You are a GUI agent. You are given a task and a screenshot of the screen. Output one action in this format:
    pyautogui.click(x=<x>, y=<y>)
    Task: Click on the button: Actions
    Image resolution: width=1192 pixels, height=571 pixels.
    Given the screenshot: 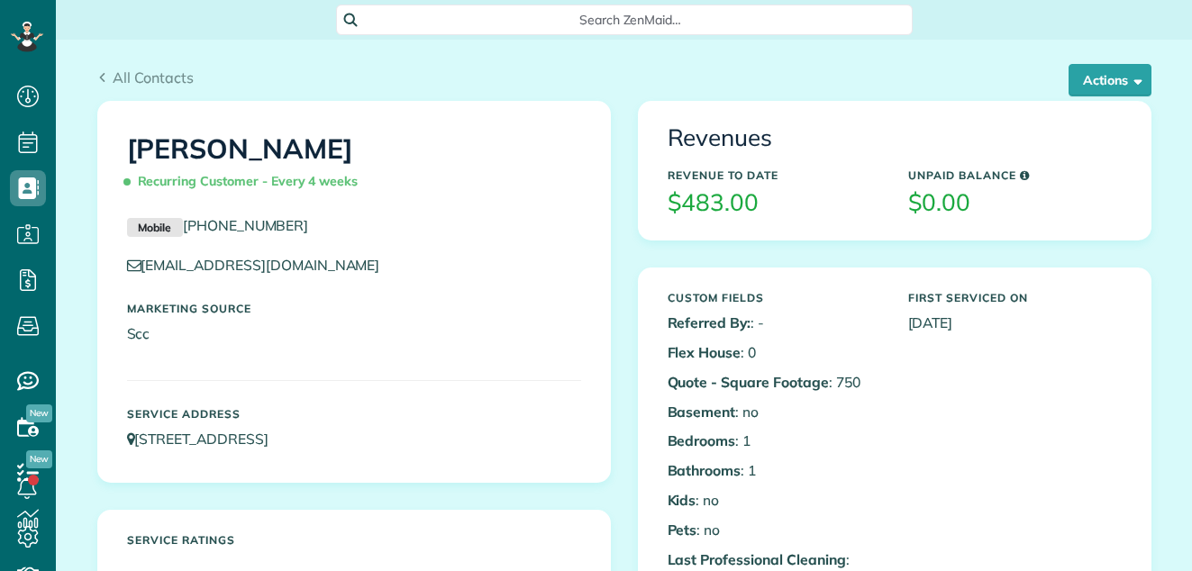 What is the action you would take?
    pyautogui.click(x=1110, y=80)
    